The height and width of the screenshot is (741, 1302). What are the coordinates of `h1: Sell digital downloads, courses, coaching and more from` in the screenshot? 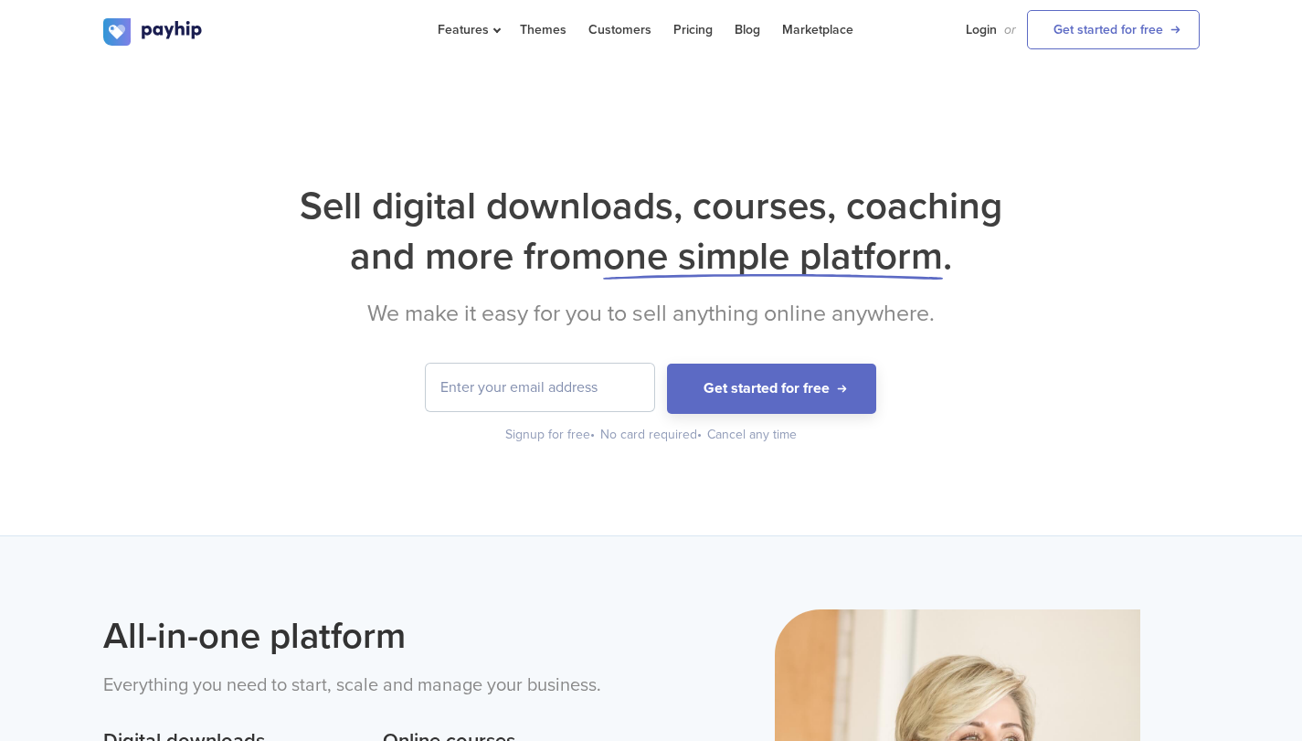 It's located at (652, 231).